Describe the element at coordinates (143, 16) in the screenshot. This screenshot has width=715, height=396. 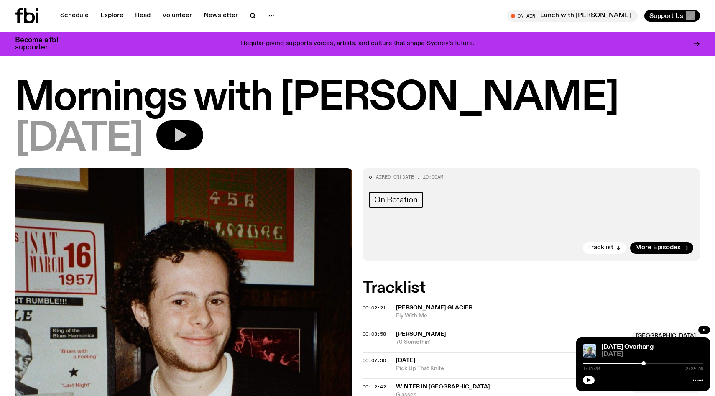
I see `a: Read` at that location.